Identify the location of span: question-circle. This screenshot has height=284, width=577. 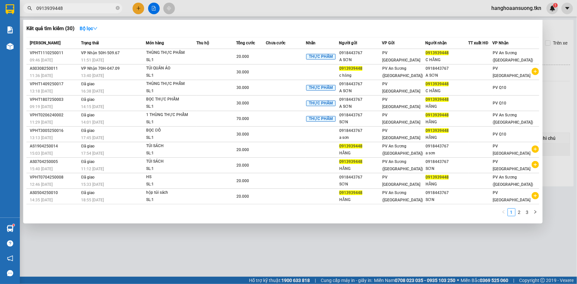
(10, 243).